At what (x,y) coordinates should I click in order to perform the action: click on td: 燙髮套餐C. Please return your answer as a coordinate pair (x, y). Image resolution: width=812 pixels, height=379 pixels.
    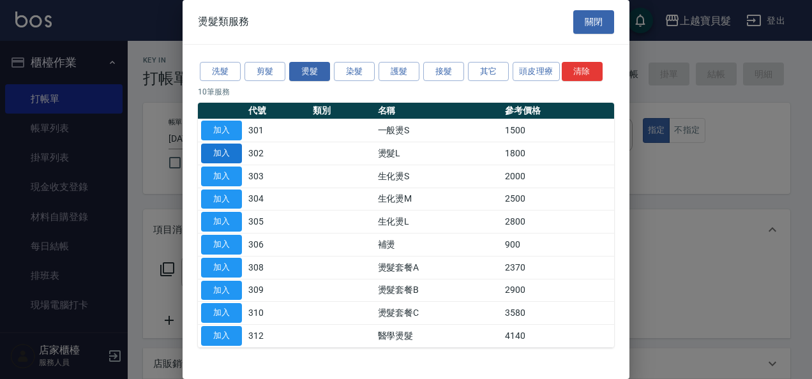
    Looking at the image, I should click on (439, 313).